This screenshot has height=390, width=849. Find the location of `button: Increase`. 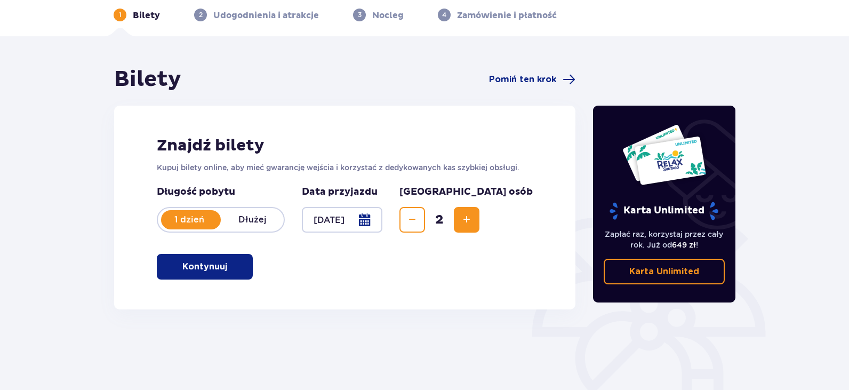

button: Increase is located at coordinates (466, 220).